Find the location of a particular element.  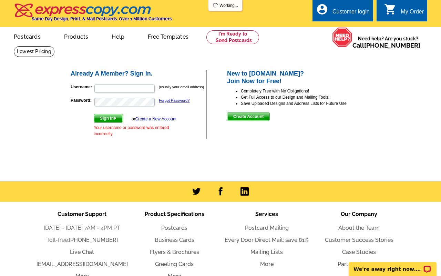

a: Postcard Mailing is located at coordinates (267, 227).